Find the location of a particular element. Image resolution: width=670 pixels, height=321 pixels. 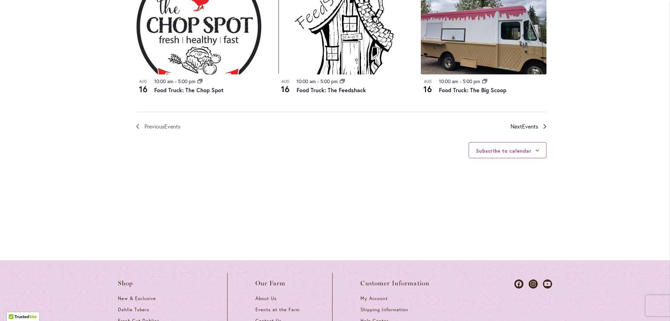

a: Food Truck: The Big Scoop is located at coordinates (472, 90).